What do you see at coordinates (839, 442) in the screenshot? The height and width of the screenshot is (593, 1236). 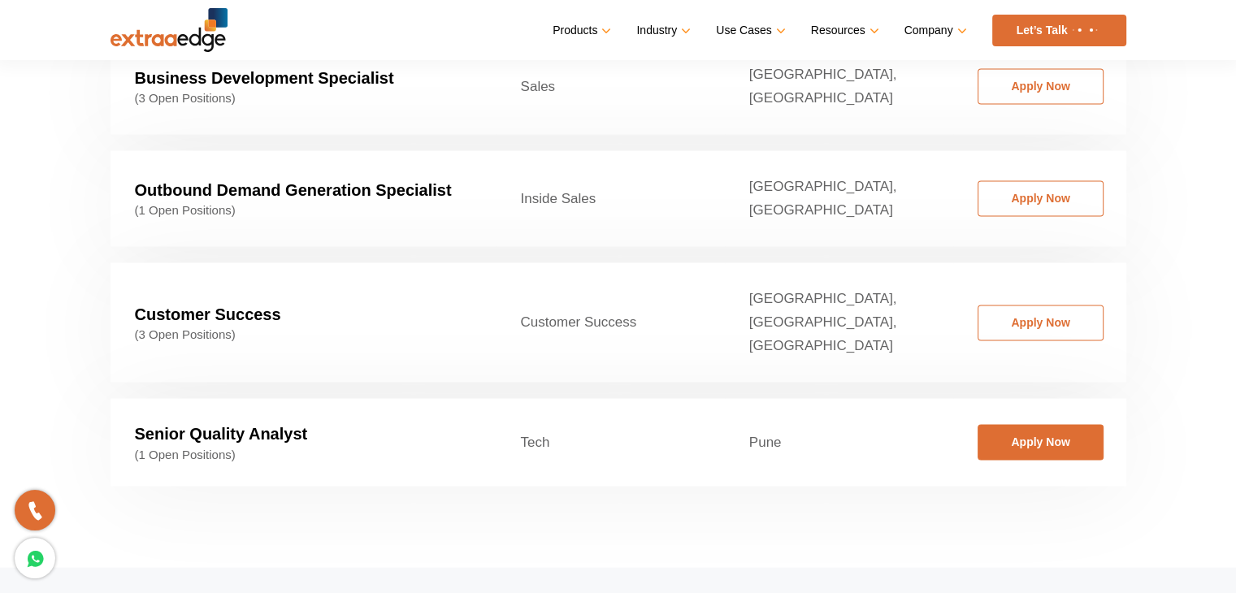 I see `td: Pune` at bounding box center [839, 442].